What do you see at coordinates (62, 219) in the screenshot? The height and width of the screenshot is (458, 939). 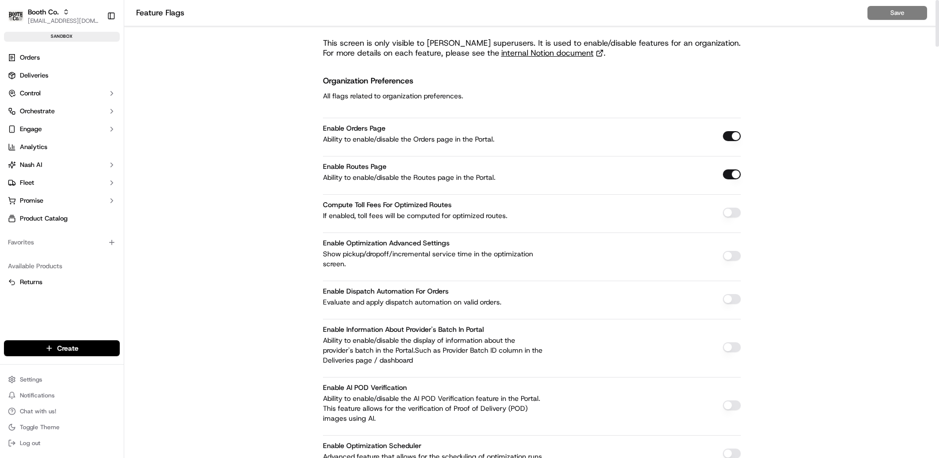 I see `a: Product Catalog` at bounding box center [62, 219].